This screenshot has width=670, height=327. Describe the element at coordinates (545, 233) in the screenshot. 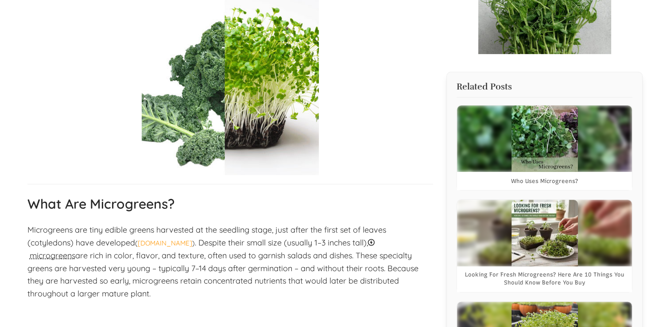

I see `img: Looking For Fresh Microgreens? Here Are 10 Things You Should Know Before You Buy` at that location.